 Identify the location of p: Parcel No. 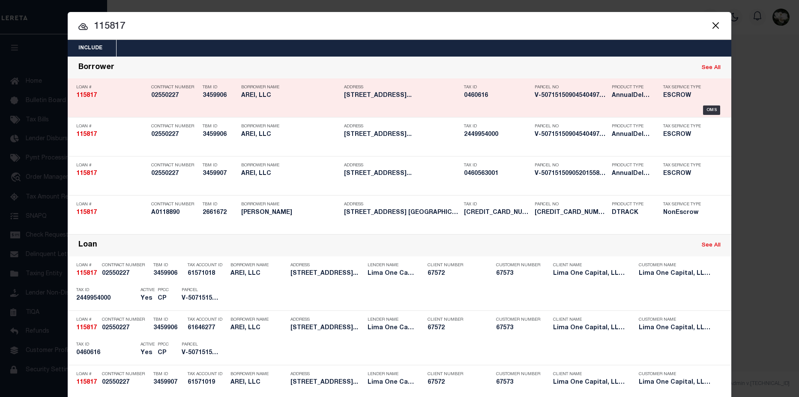
(571, 204).